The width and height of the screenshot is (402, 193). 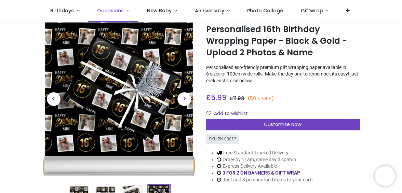 What do you see at coordinates (223, 139) in the screenshot?
I see `div: SKU: BN-03017` at bounding box center [223, 139].